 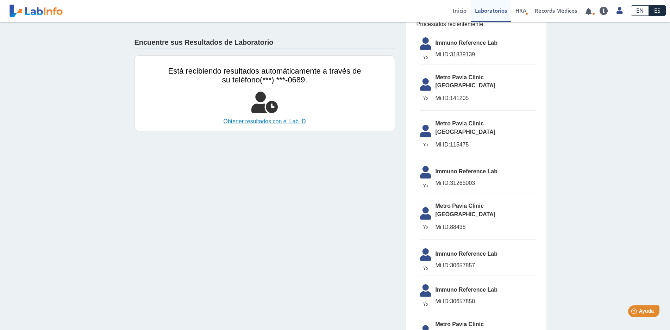 What do you see at coordinates (265, 75) in the screenshot?
I see `span: Está recibiendo resultados automáticamente a través de su teléfono` at bounding box center [265, 75].